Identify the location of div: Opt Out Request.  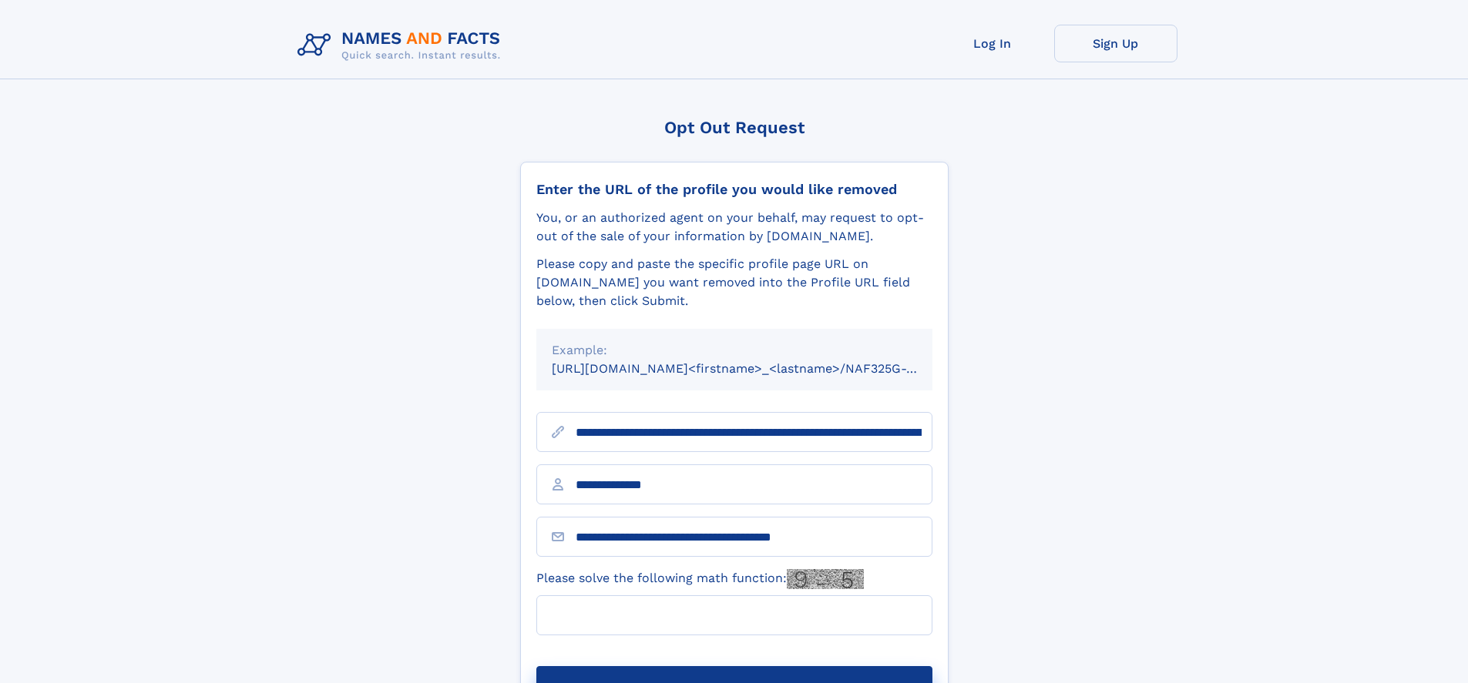
(734, 127).